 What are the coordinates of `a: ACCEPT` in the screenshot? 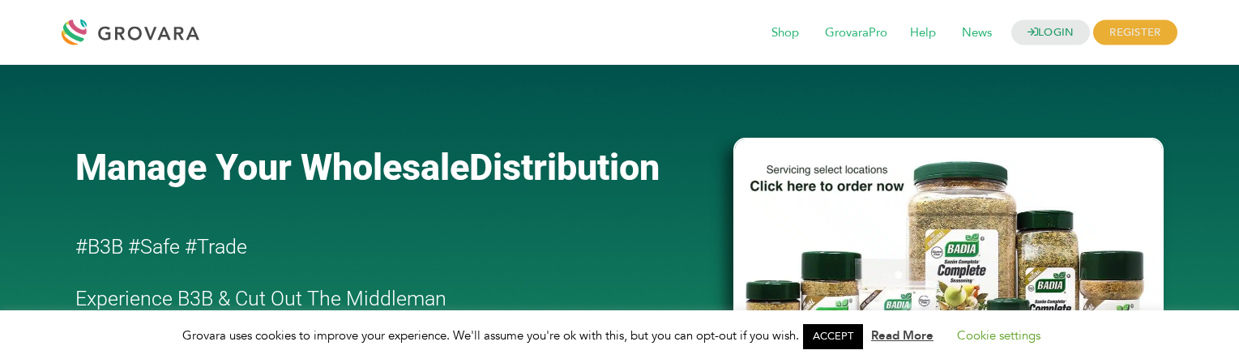 It's located at (833, 336).